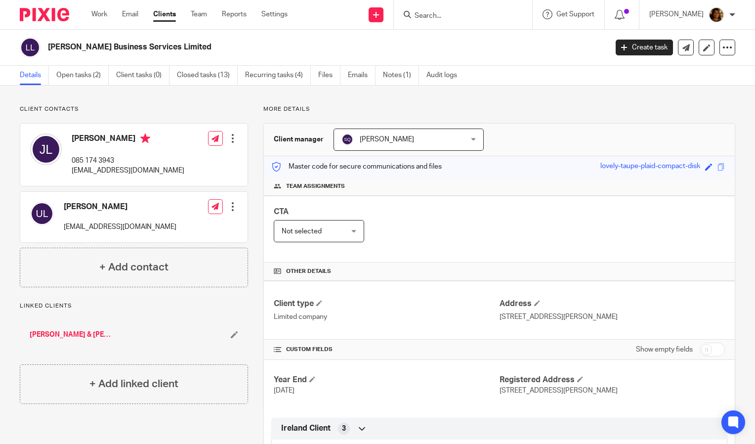  Describe the element at coordinates (134, 267) in the screenshot. I see `h4: + Add contact` at that location.